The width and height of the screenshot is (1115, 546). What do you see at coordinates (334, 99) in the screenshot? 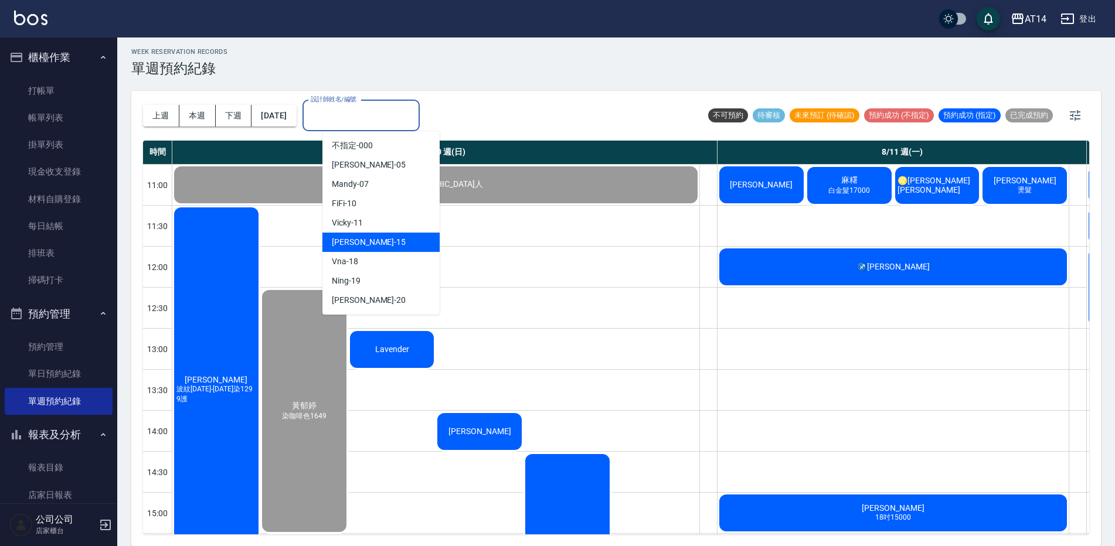
I see `label: 設計師姓名/編號` at bounding box center [334, 99].